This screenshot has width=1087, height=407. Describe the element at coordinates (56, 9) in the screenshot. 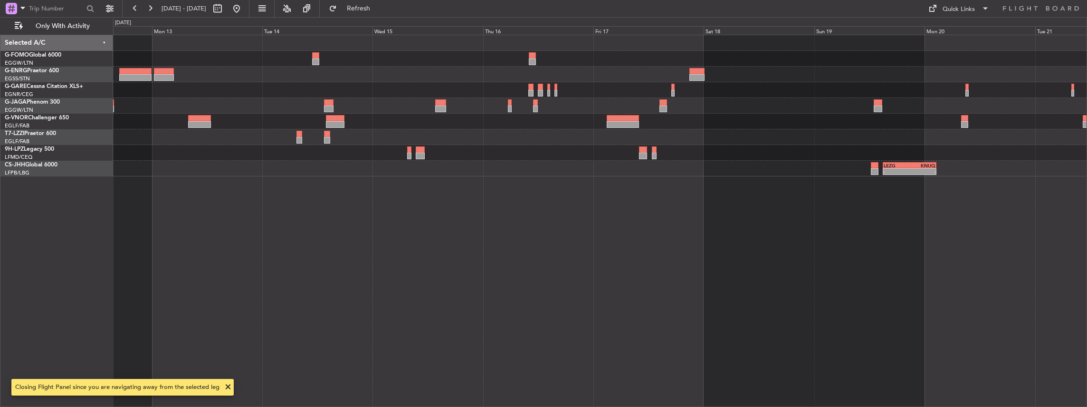

I see `input: Trip Number` at that location.